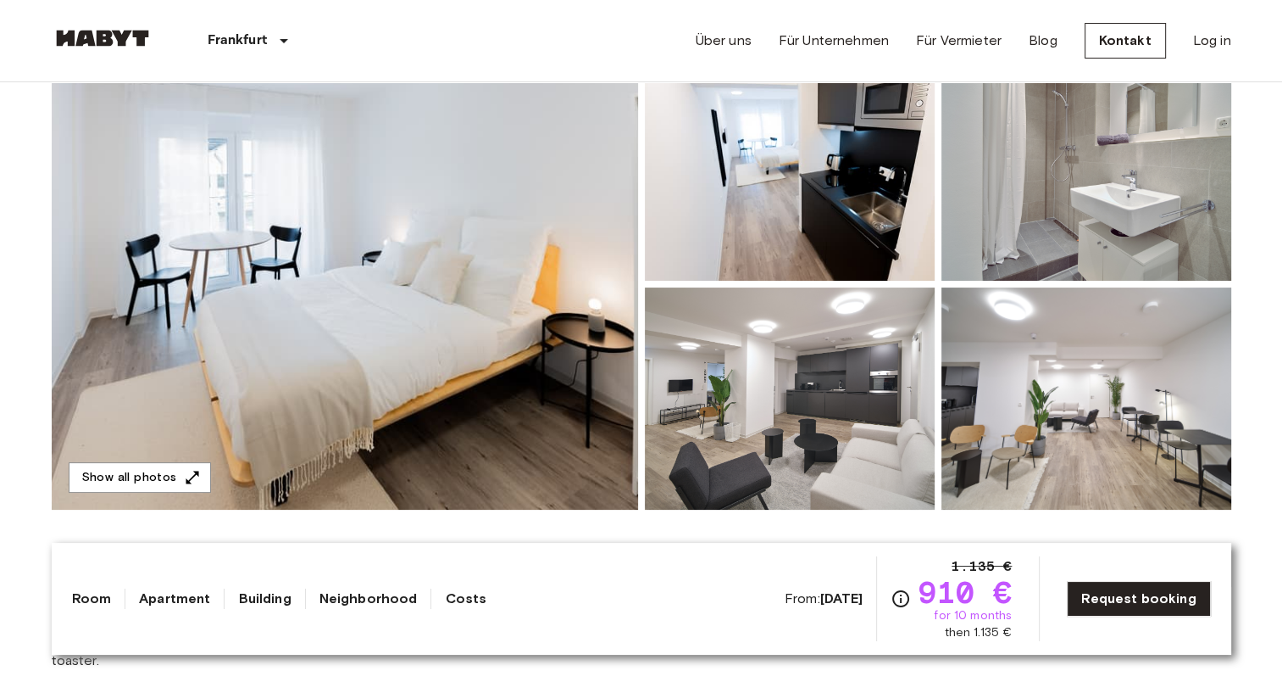 Image resolution: width=1282 pixels, height=682 pixels. Describe the element at coordinates (465, 598) in the screenshot. I see `a: Costs` at that location.